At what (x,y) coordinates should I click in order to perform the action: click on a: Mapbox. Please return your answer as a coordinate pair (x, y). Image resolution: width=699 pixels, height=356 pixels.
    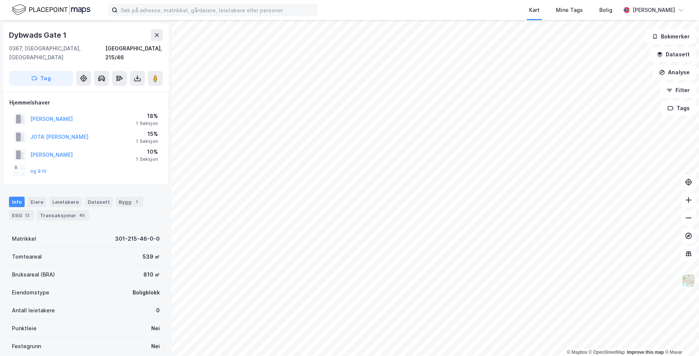
    Looking at the image, I should click on (577, 353).